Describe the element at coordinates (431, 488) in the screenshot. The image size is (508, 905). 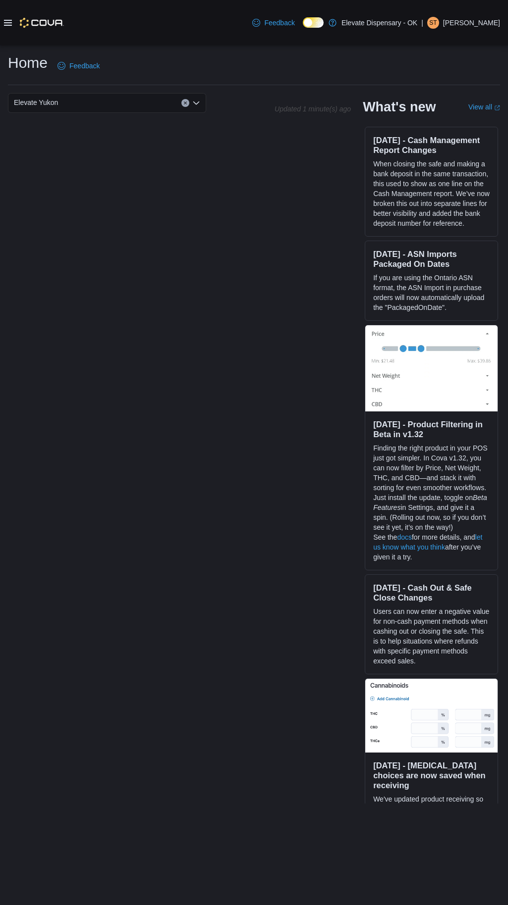
I see `p: Finding the right product in your POS just got simpler. In Cova v1.32, you can now filter by Pric...` at that location.